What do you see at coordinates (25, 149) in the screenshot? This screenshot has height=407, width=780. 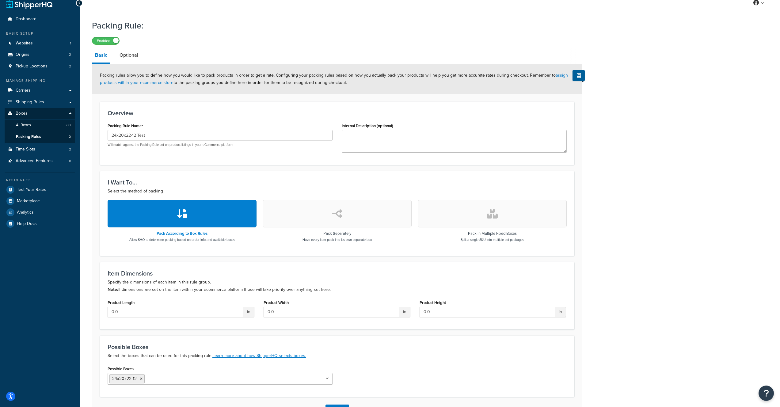 I see `span: Time Slots` at bounding box center [25, 149].